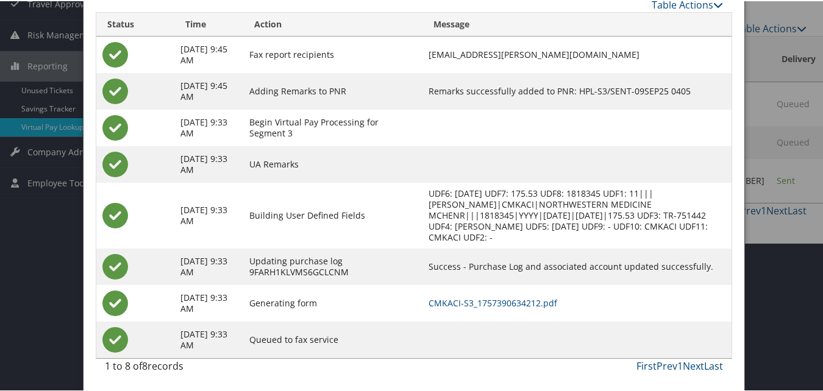 Image resolution: width=823 pixels, height=391 pixels. I want to click on td: Success - Purchase Log and associated account updated successfully., so click(577, 266).